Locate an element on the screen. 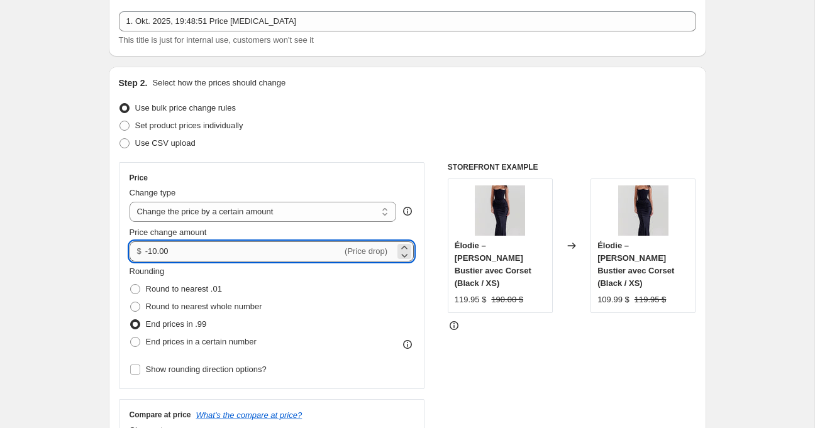  span: Rounding is located at coordinates (147, 271).